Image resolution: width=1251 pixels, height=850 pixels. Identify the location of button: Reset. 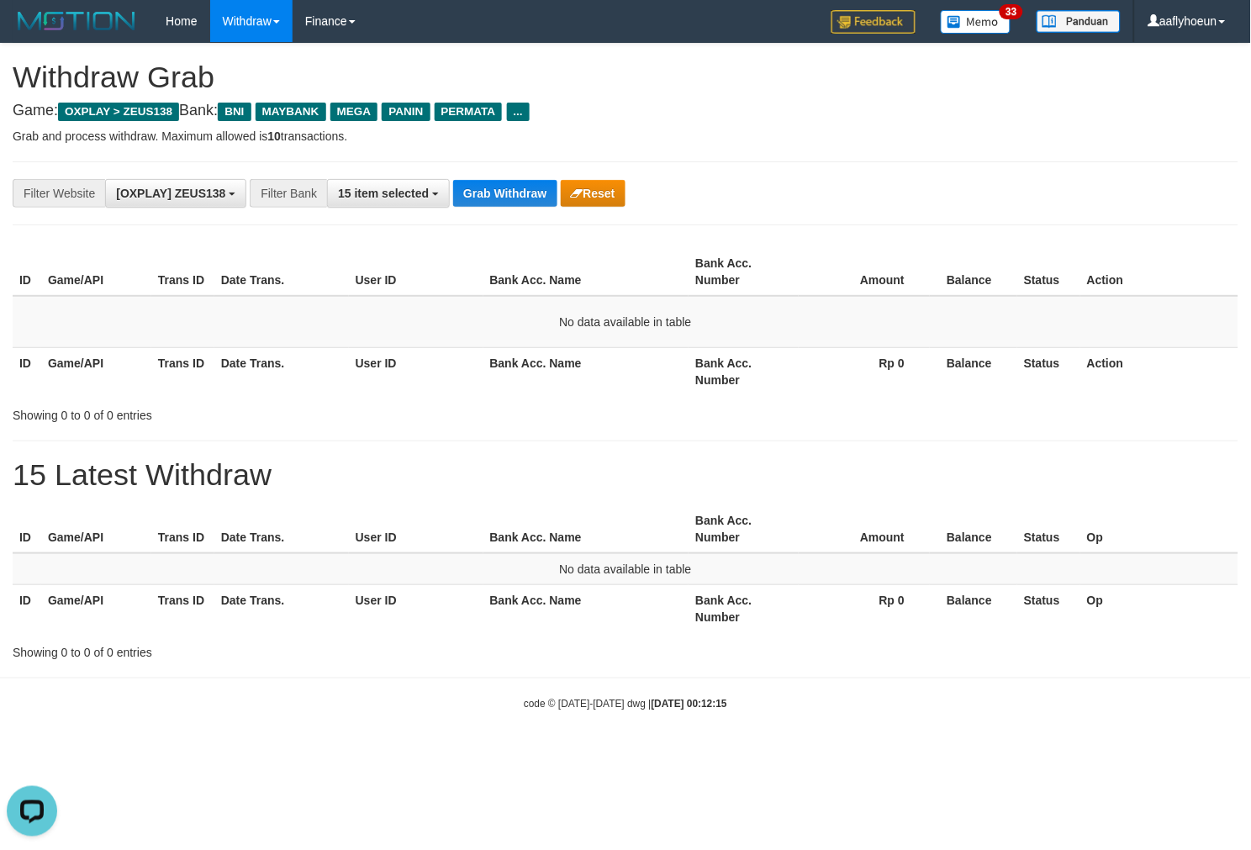
(593, 193).